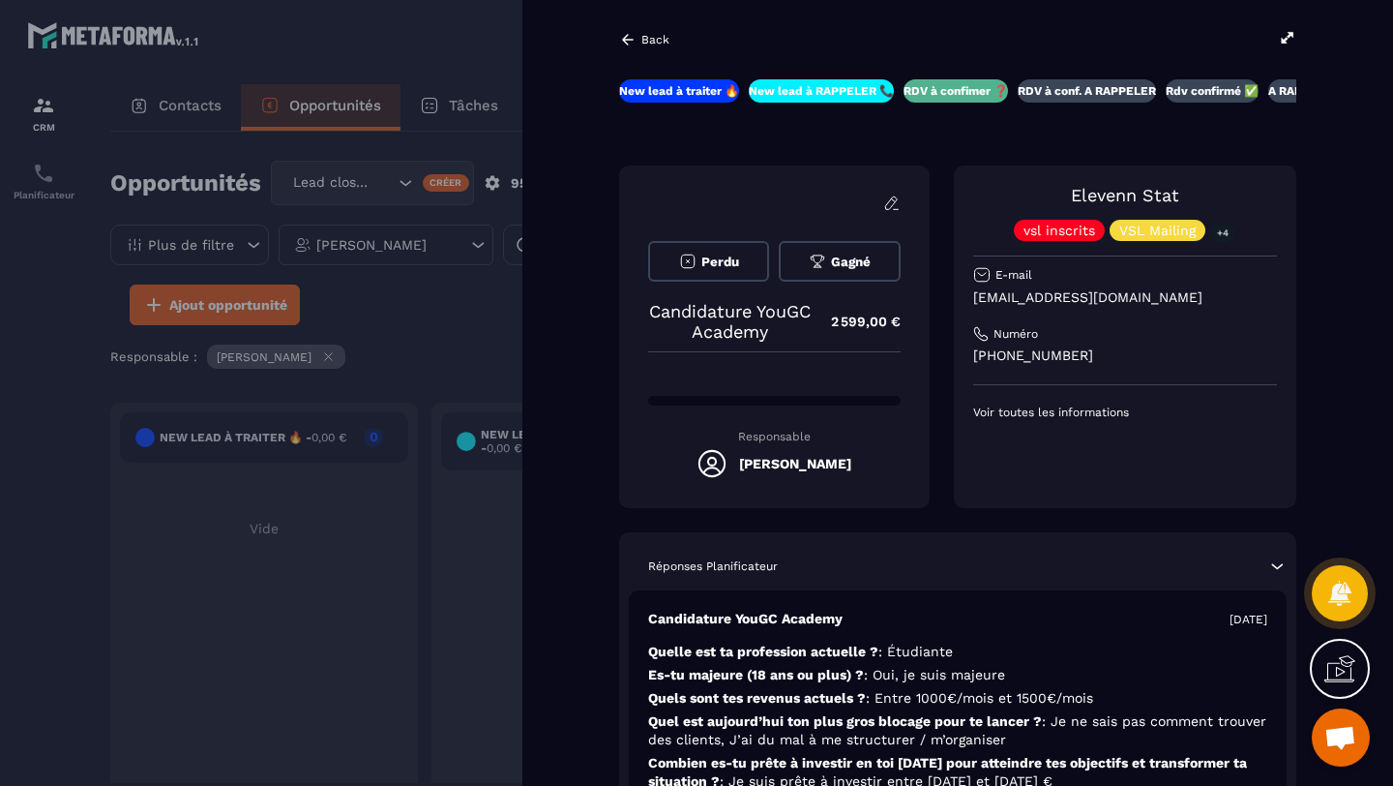 The height and width of the screenshot is (786, 1393). Describe the element at coordinates (1157, 230) in the screenshot. I see `p: VSL Mailing` at that location.